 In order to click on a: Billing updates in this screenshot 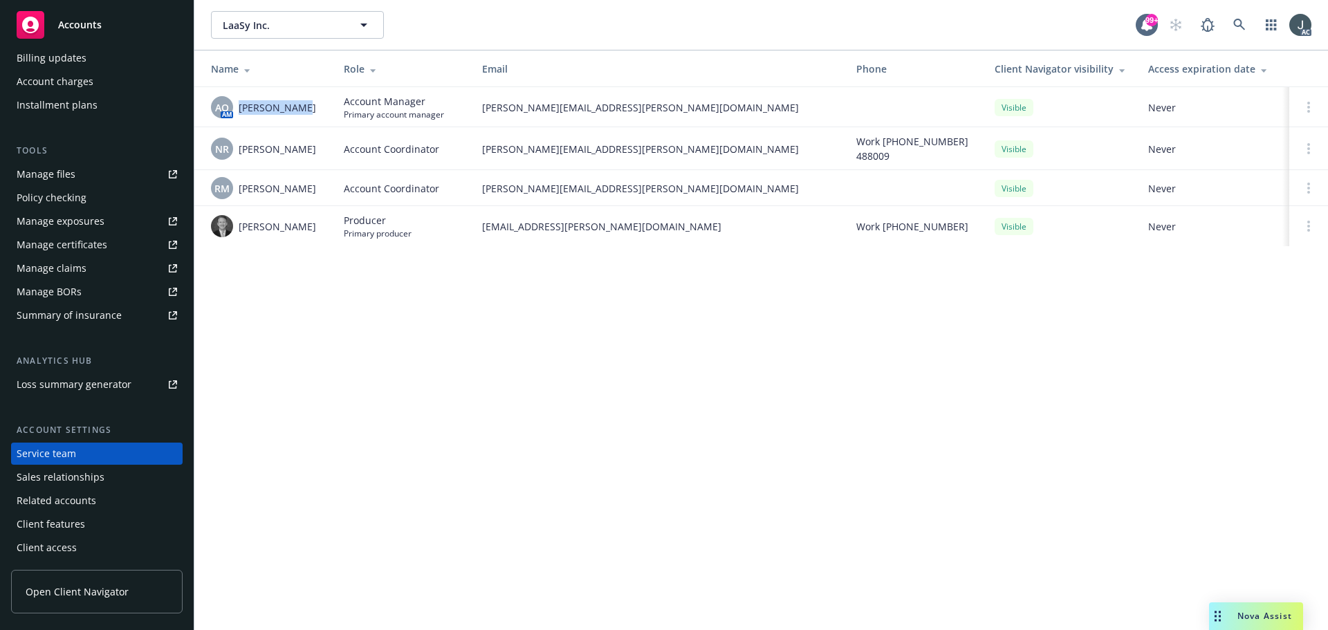, I will do `click(97, 58)`.